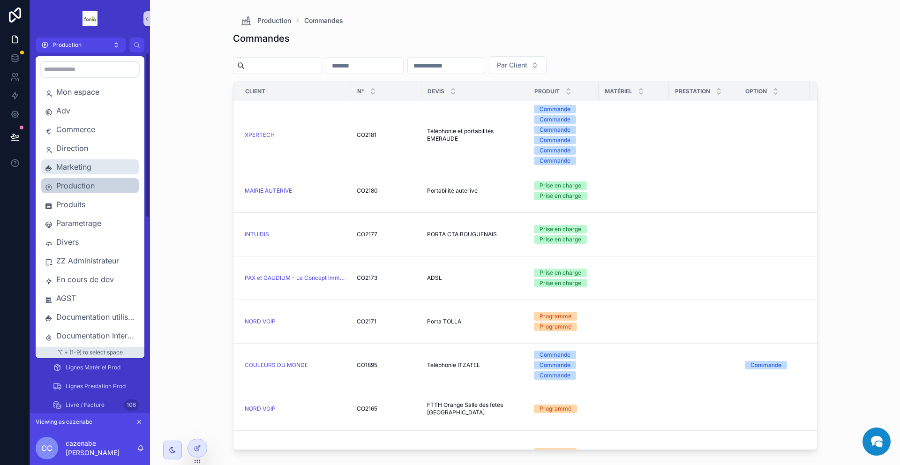 Image resolution: width=900 pixels, height=465 pixels. Describe the element at coordinates (435, 278) in the screenshot. I see `span: ADSL` at that location.